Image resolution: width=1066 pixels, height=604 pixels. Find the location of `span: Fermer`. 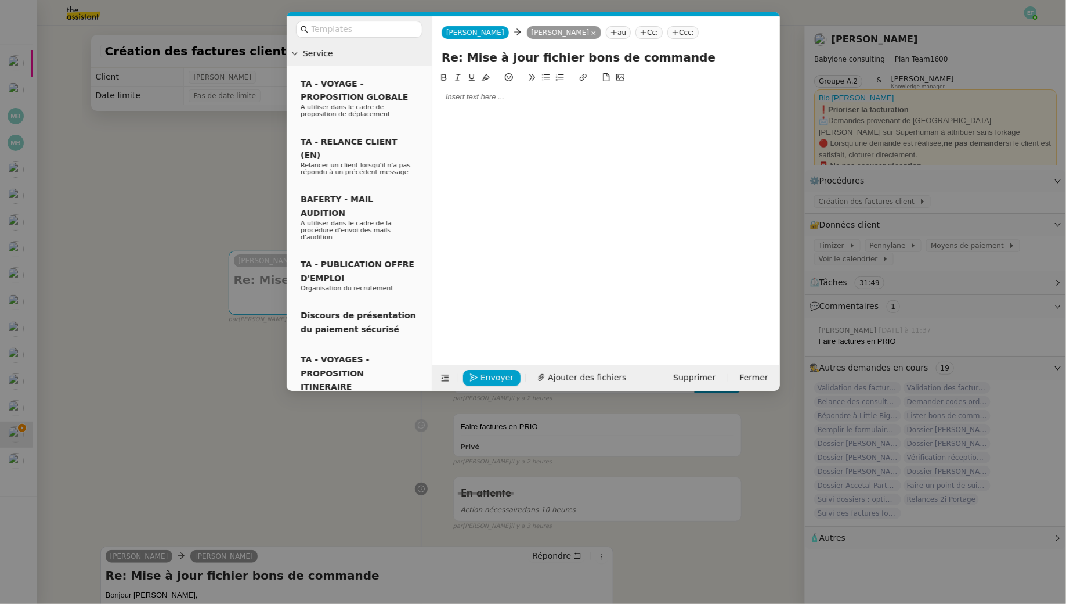

span: Fermer is located at coordinates (753, 377).